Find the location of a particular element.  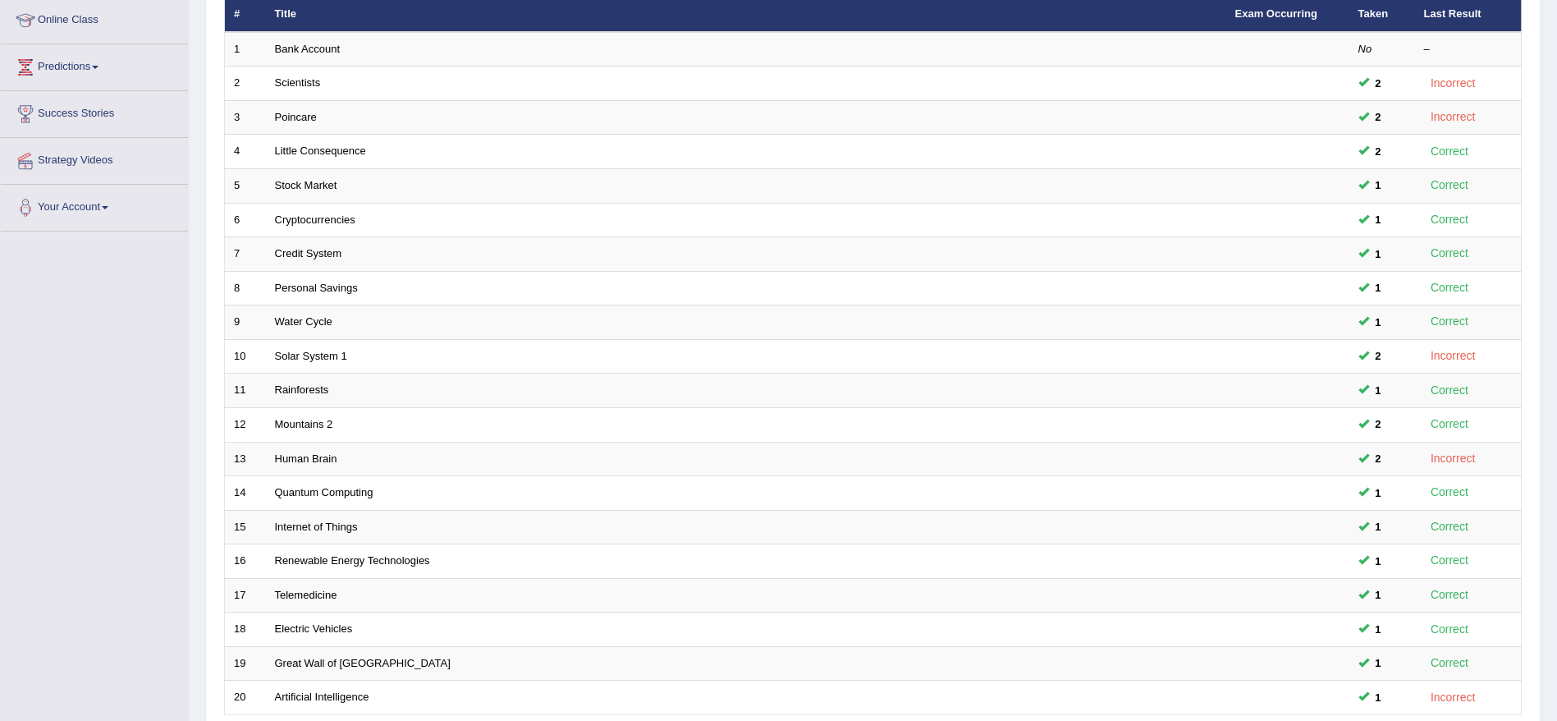

a: Strategy Videos is located at coordinates (94, 158).